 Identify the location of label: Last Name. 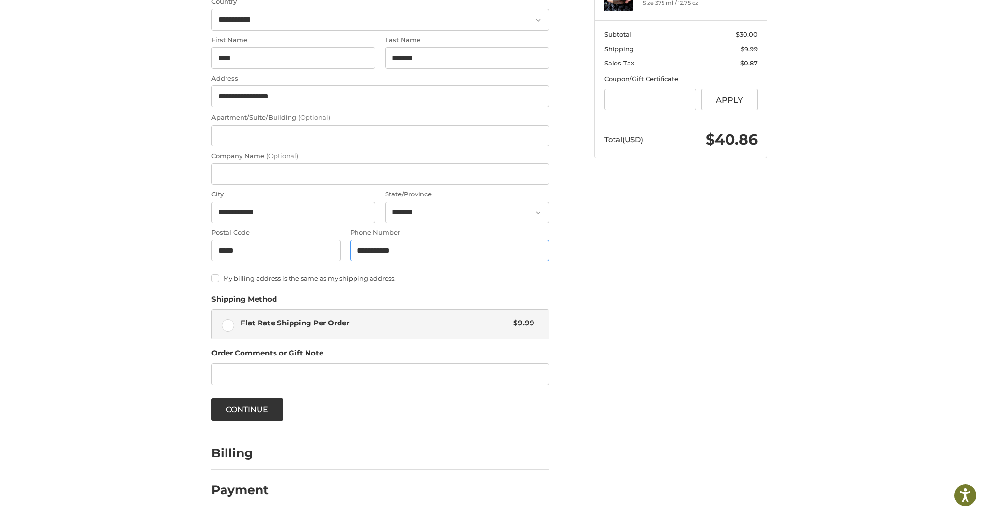
(467, 40).